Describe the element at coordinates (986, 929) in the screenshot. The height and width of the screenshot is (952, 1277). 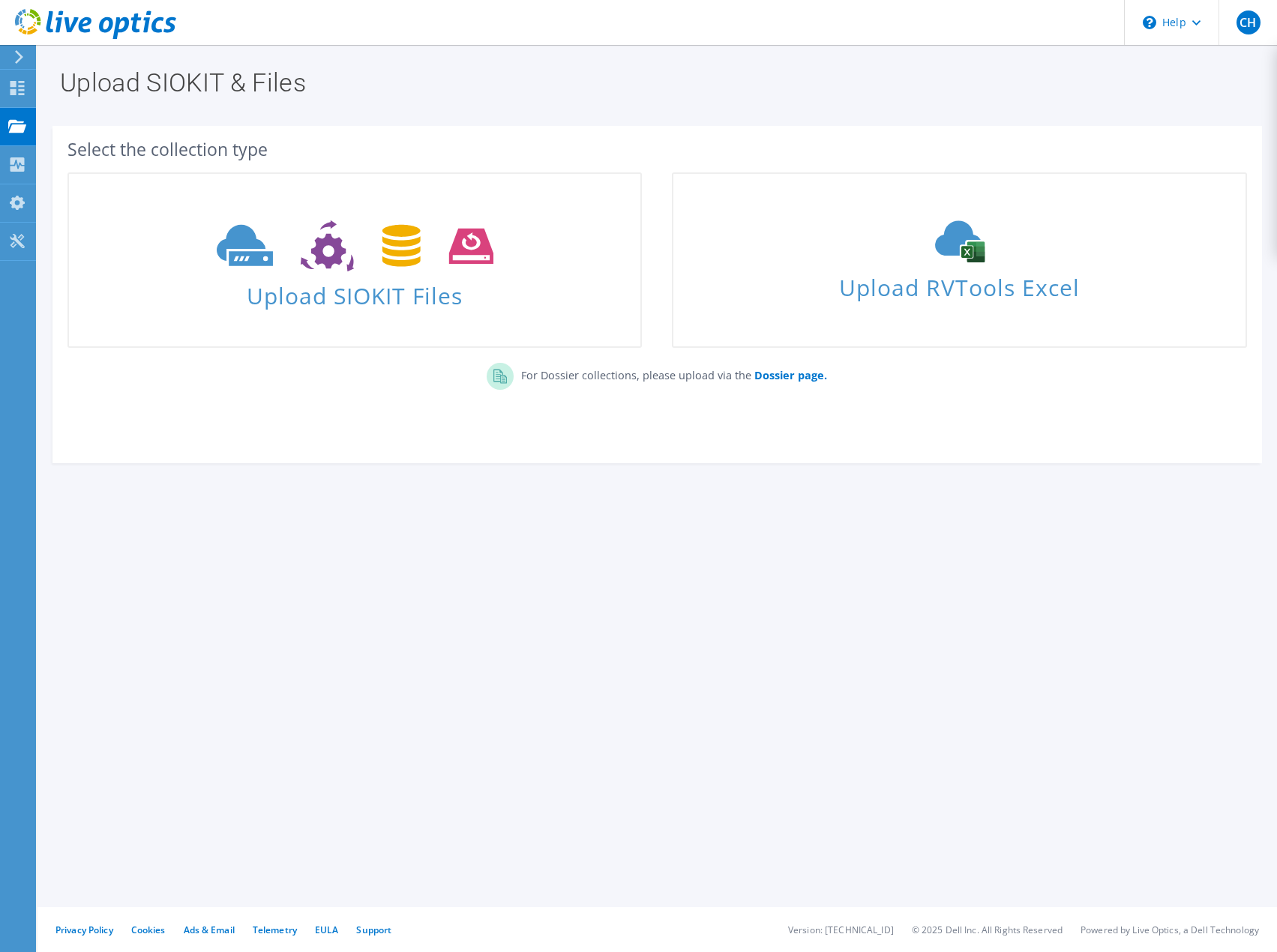
I see `li: © 2025 Dell Inc. All Rights Reserved` at that location.